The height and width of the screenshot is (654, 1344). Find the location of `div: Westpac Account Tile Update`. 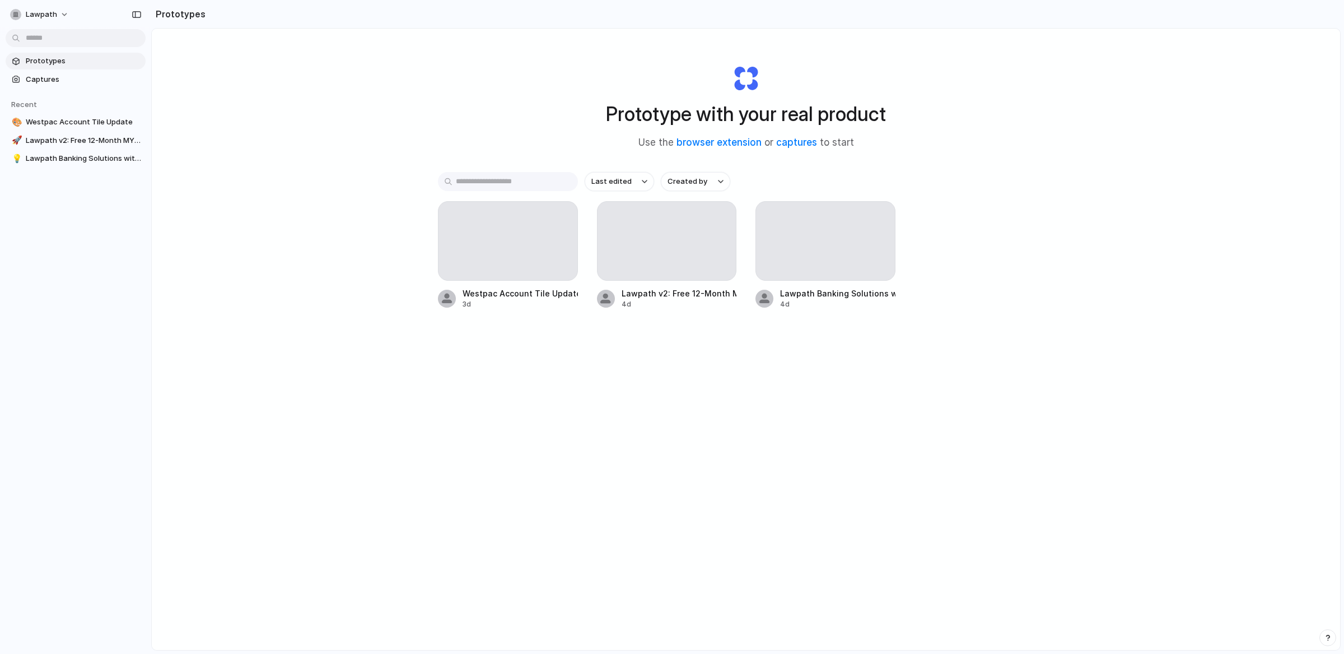

div: Westpac Account Tile Update is located at coordinates (520, 293).